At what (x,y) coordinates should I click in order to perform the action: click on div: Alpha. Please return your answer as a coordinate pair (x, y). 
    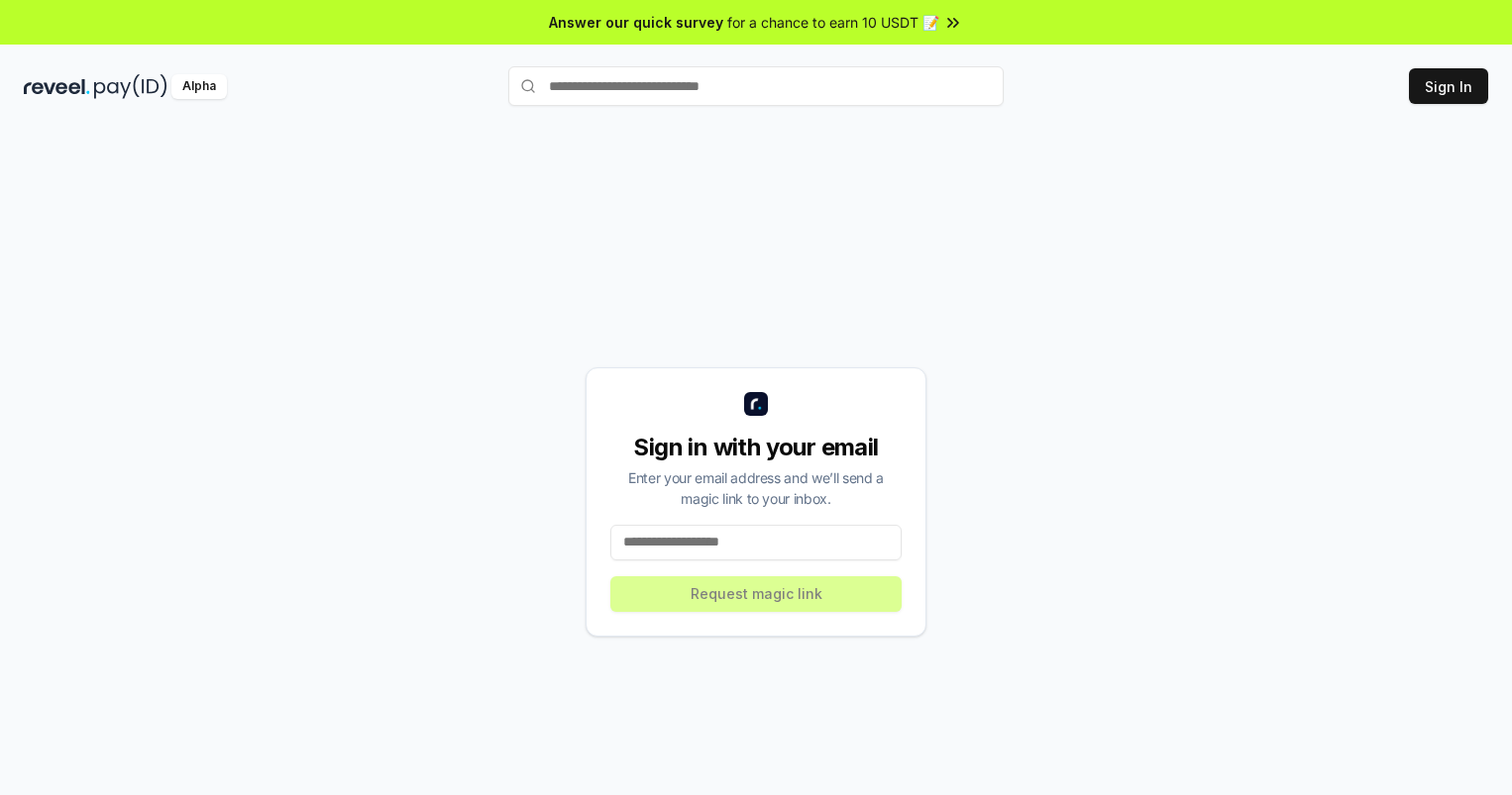
    Looking at the image, I should click on (199, 86).